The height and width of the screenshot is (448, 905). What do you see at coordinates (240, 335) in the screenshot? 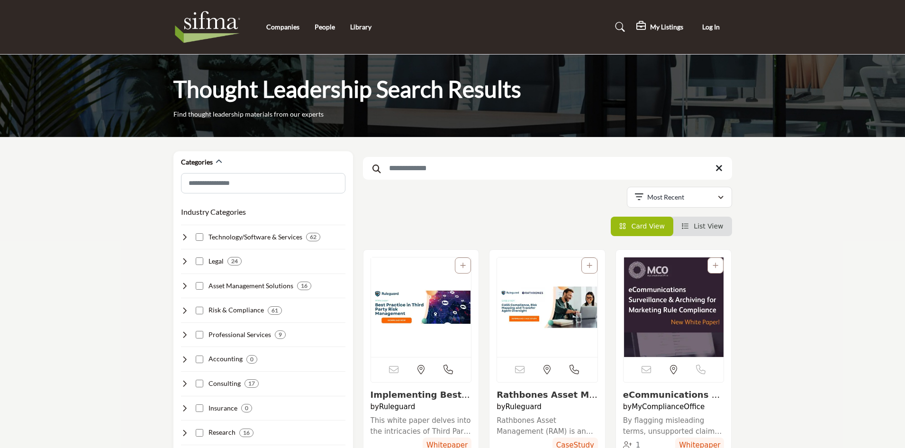
I see `h4: Professional Services: Delivering staffing, training, and outsourcing services to support securit...` at bounding box center [240, 335].